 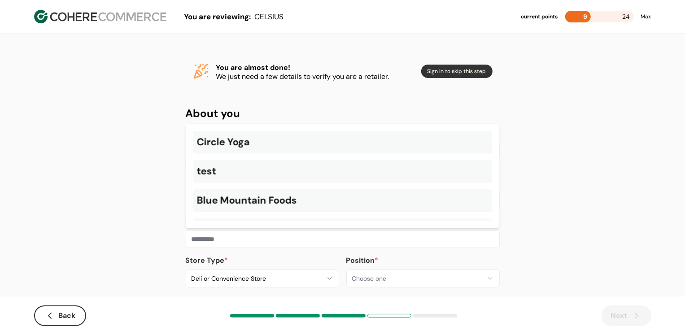 What do you see at coordinates (315, 77) in the screenshot?
I see `p: We just need a few details to verify you are a retailer.` at bounding box center [315, 77].